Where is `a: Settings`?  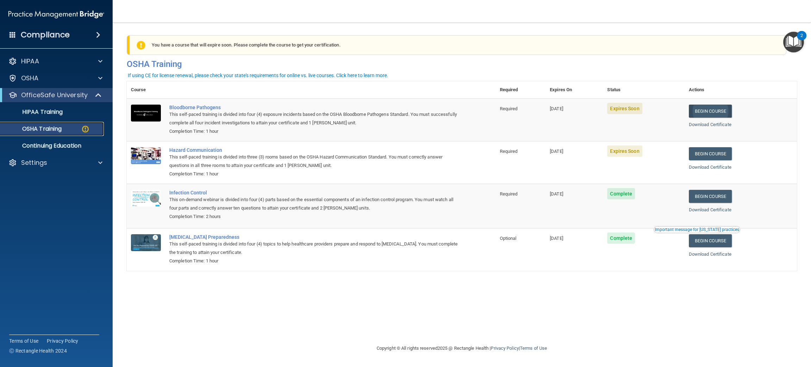 a: Settings is located at coordinates (55, 163).